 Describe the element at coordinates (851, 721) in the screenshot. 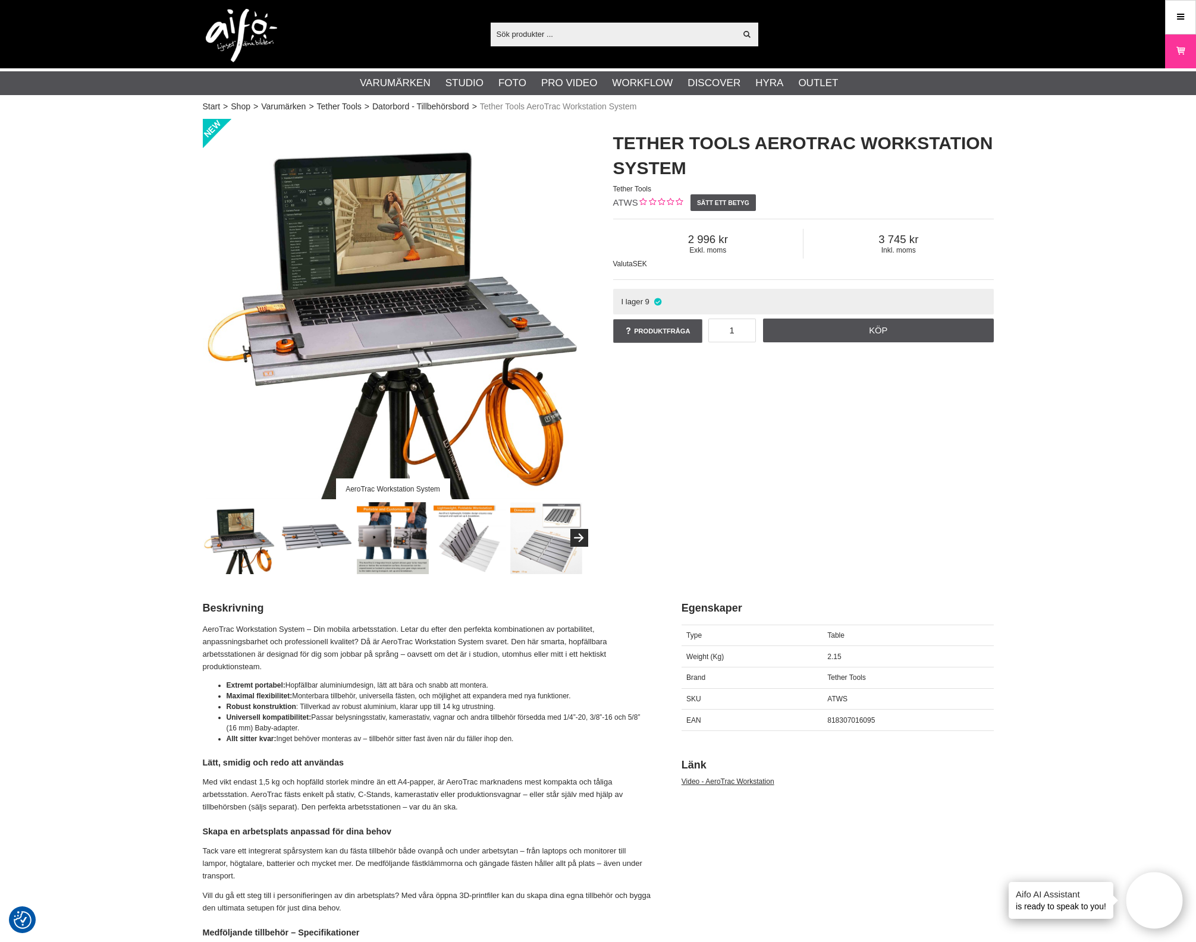

I see `span: 818307016095` at that location.